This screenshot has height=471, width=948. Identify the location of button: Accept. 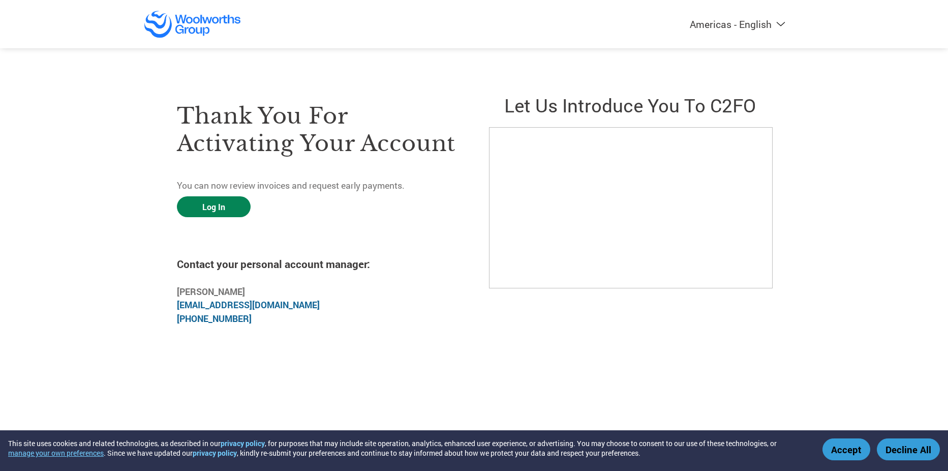
(846, 449).